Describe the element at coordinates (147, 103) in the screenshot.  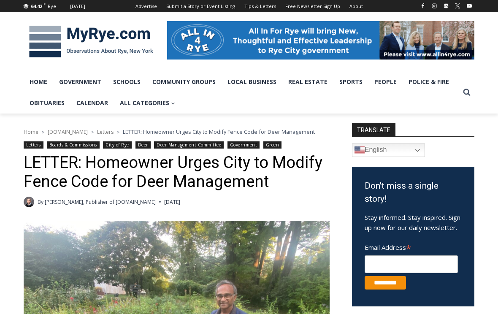
I see `a: All Categories` at that location.